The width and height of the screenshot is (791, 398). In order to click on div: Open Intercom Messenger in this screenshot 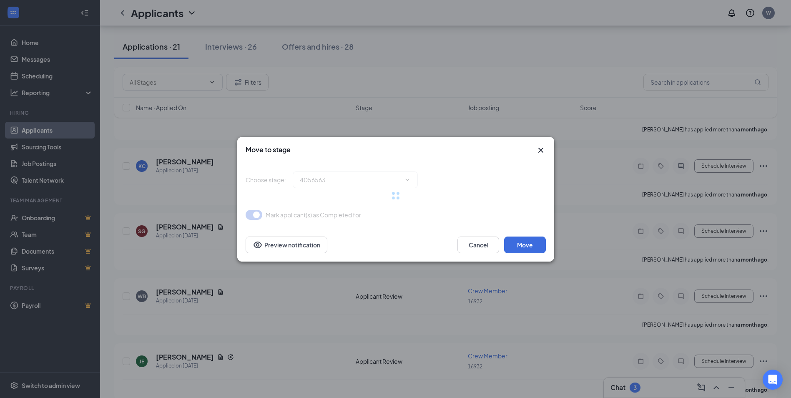, I will do `click(773, 379)`.